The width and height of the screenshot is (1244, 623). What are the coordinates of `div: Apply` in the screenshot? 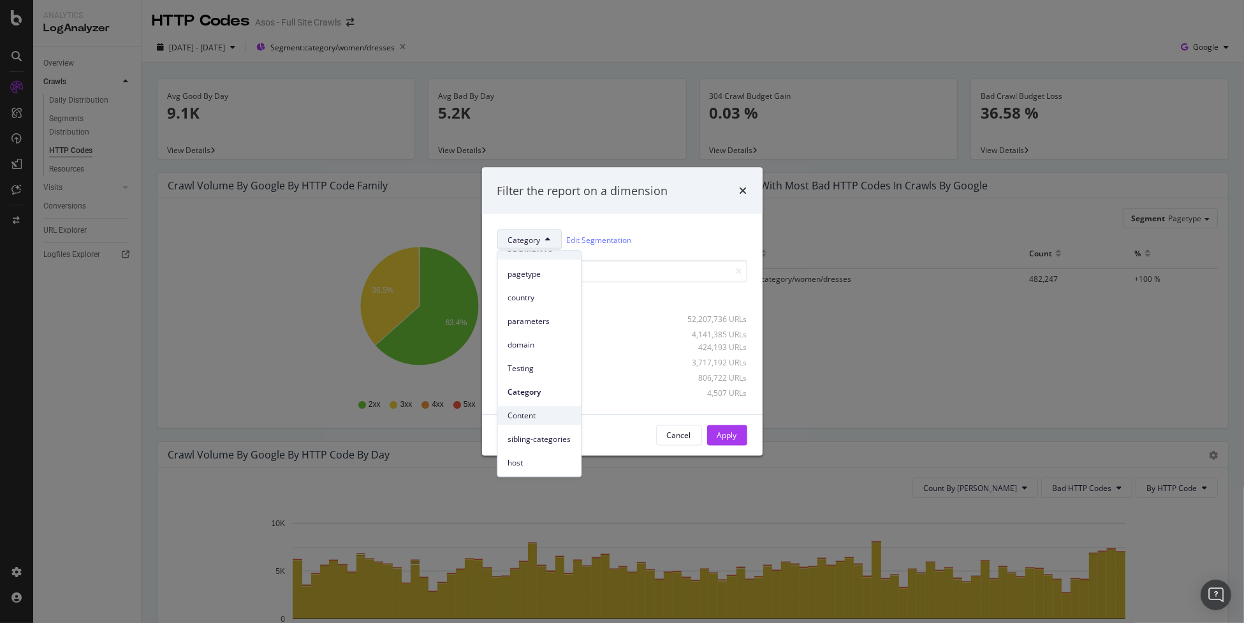 It's located at (727, 435).